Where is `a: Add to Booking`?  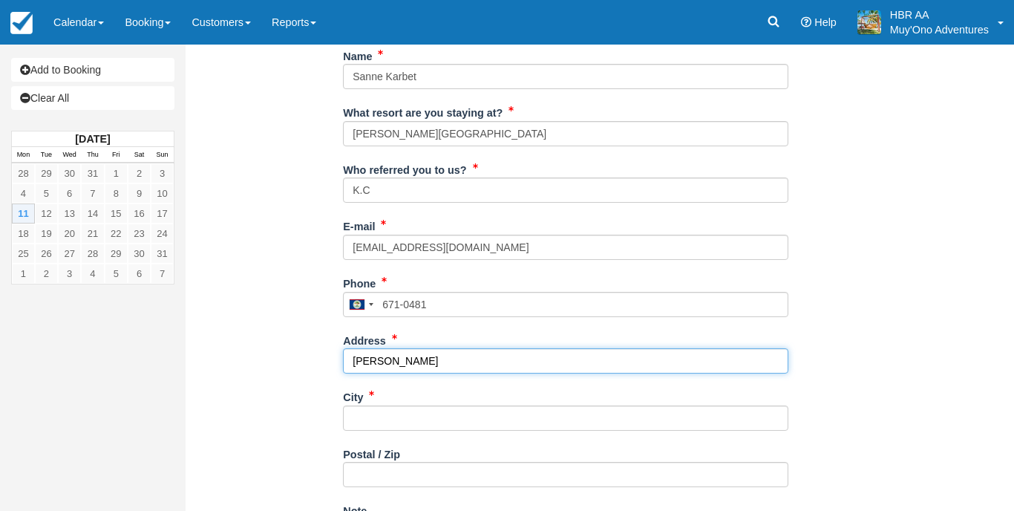 a: Add to Booking is located at coordinates (93, 70).